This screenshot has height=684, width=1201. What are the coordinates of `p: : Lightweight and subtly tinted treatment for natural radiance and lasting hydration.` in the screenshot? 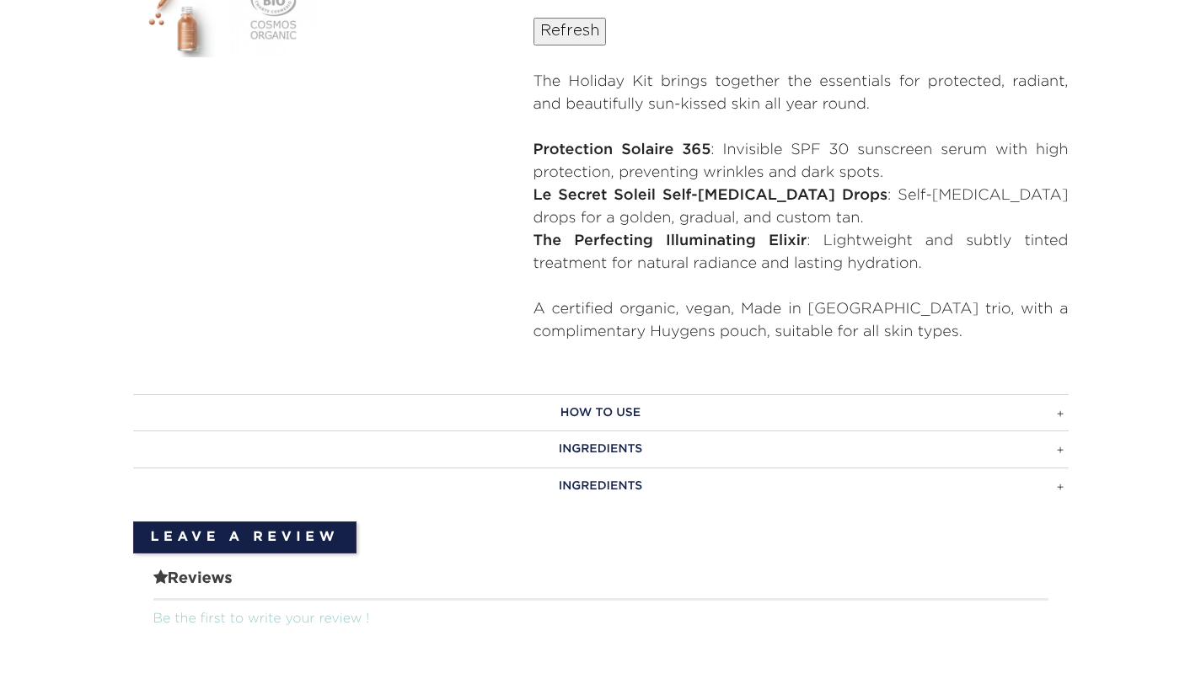 It's located at (801, 253).